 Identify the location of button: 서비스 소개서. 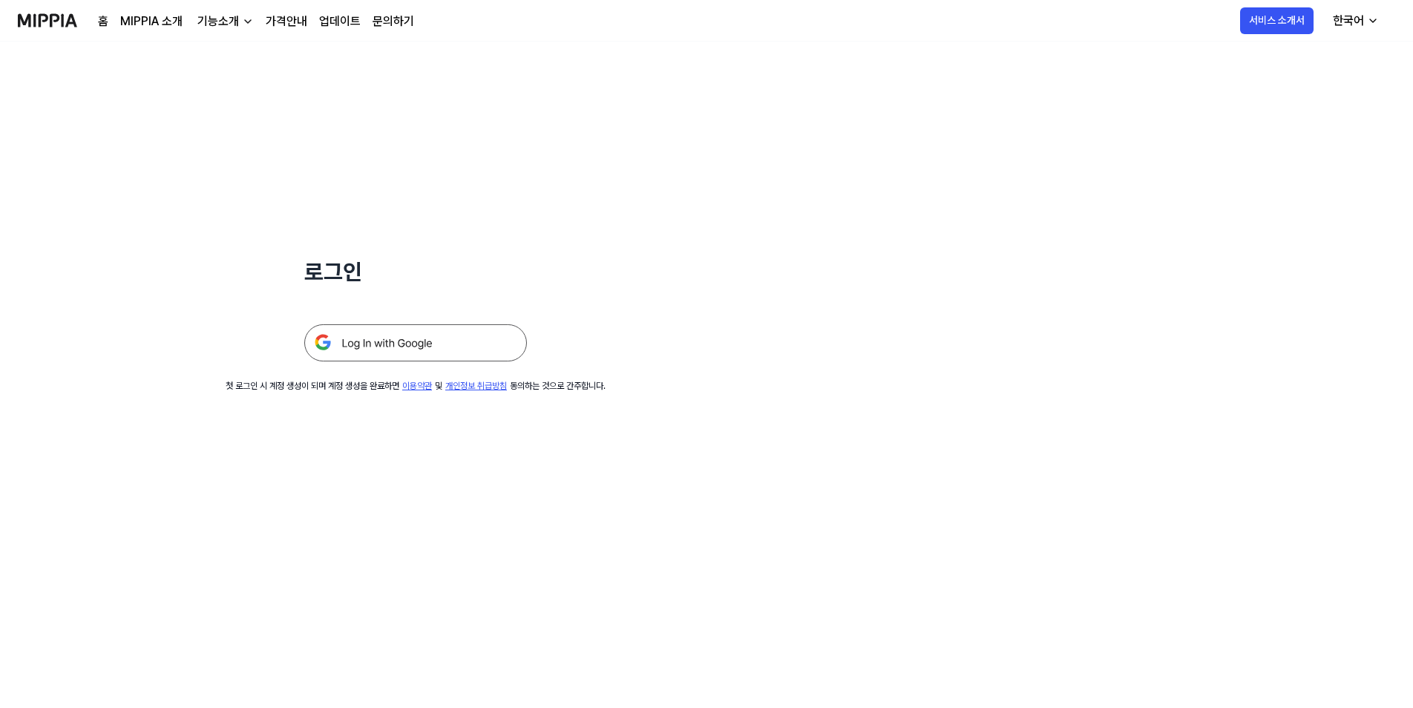
(1276, 21).